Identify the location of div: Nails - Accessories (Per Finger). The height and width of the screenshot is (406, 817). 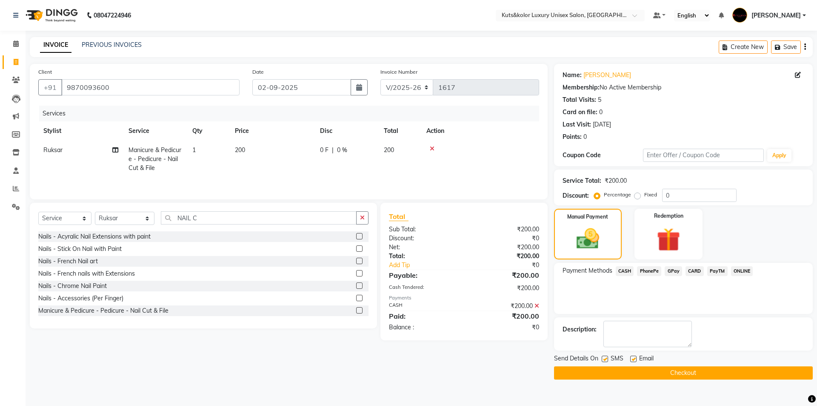
(81, 298).